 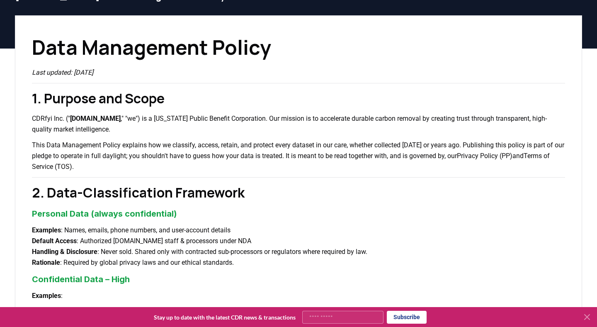 I want to click on h3: Confidential Data – High, so click(x=298, y=279).